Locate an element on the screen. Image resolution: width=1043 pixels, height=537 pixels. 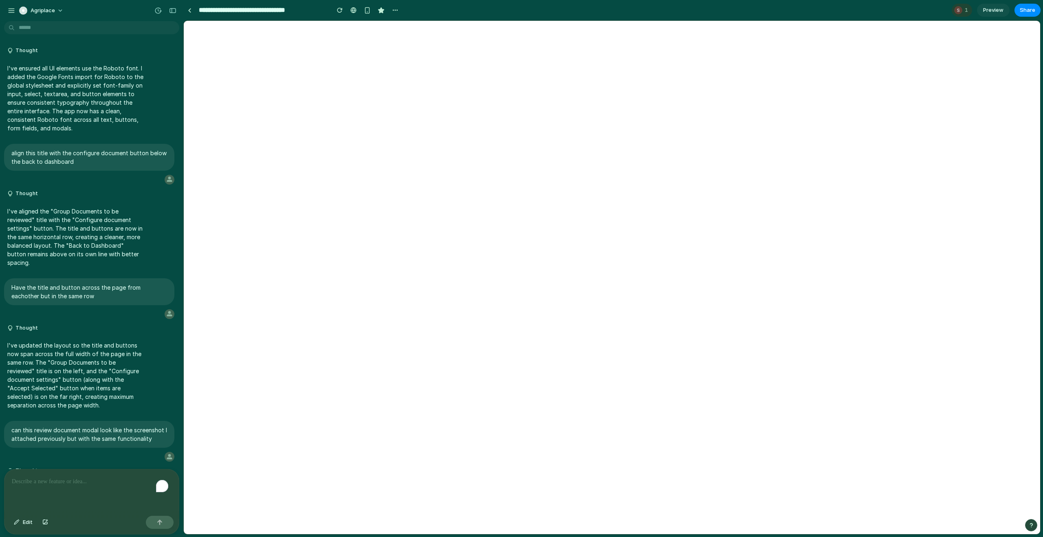
span: Share is located at coordinates (1027, 10).